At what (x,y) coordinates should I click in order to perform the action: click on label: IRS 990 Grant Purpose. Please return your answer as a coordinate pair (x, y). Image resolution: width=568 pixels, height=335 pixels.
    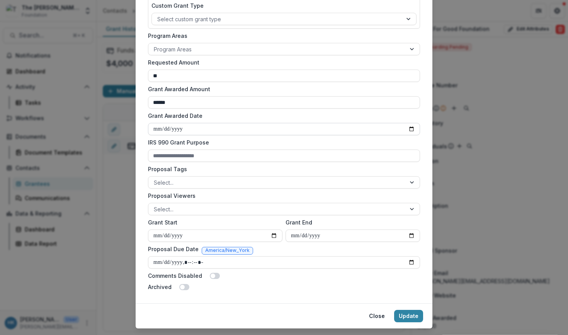
    Looking at the image, I should click on (282, 142).